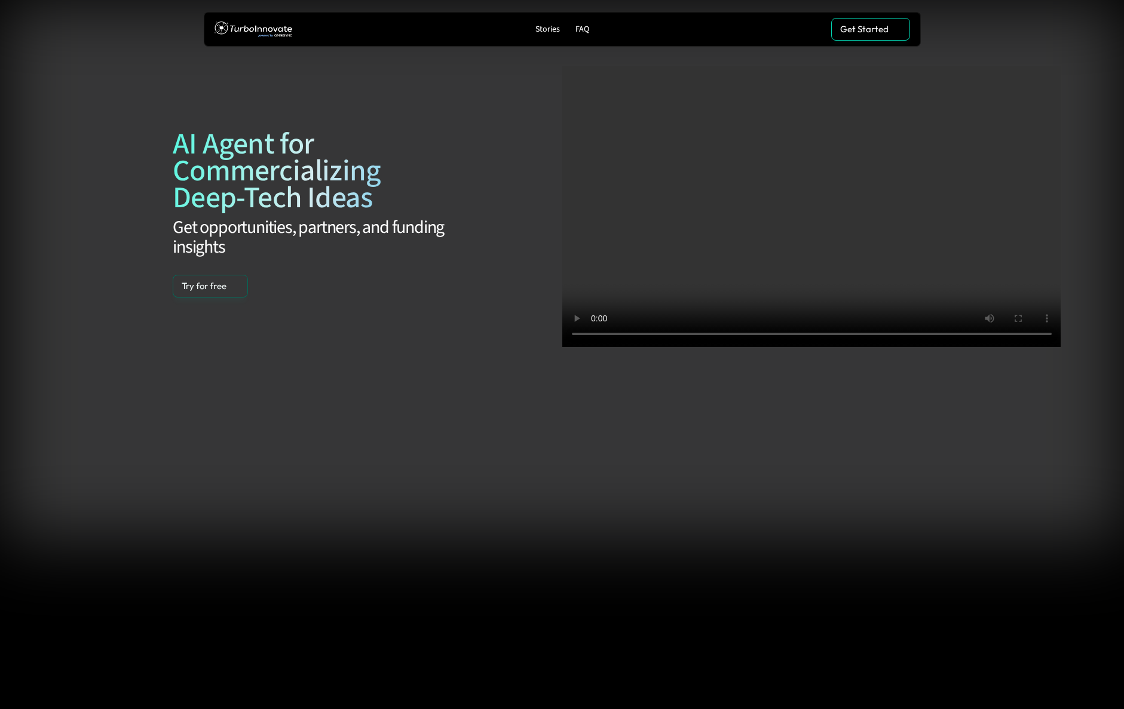  Describe the element at coordinates (582, 29) in the screenshot. I see `p: FAQ` at that location.